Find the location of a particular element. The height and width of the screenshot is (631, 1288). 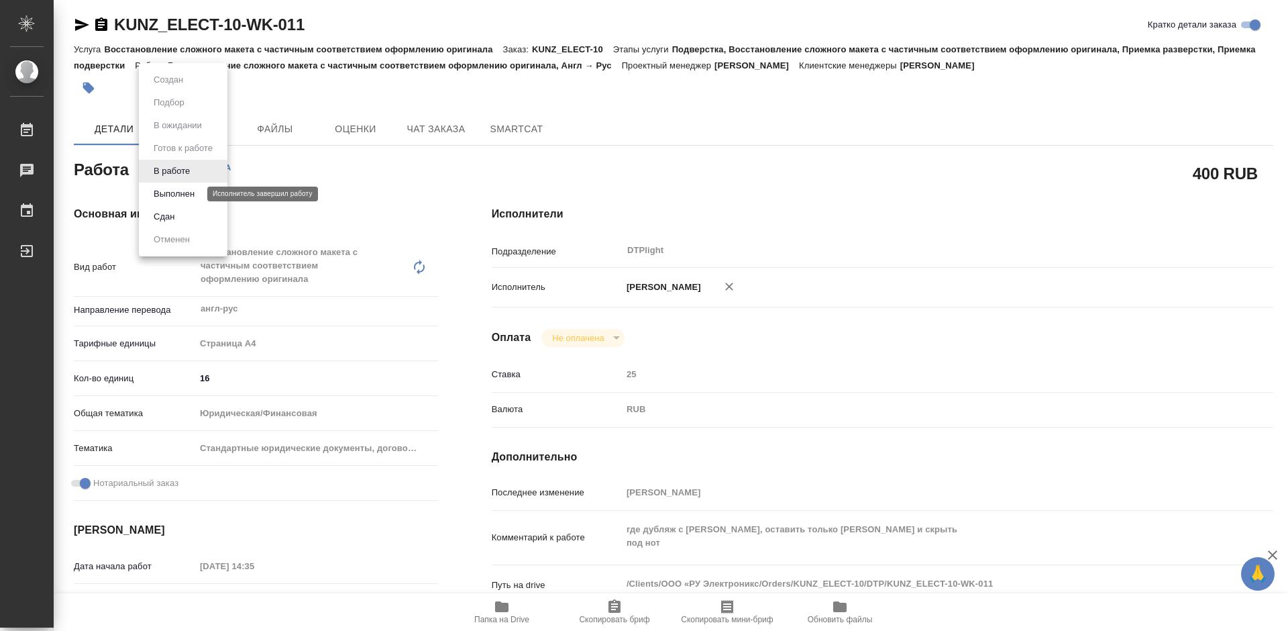

button: Создан is located at coordinates (168, 80).